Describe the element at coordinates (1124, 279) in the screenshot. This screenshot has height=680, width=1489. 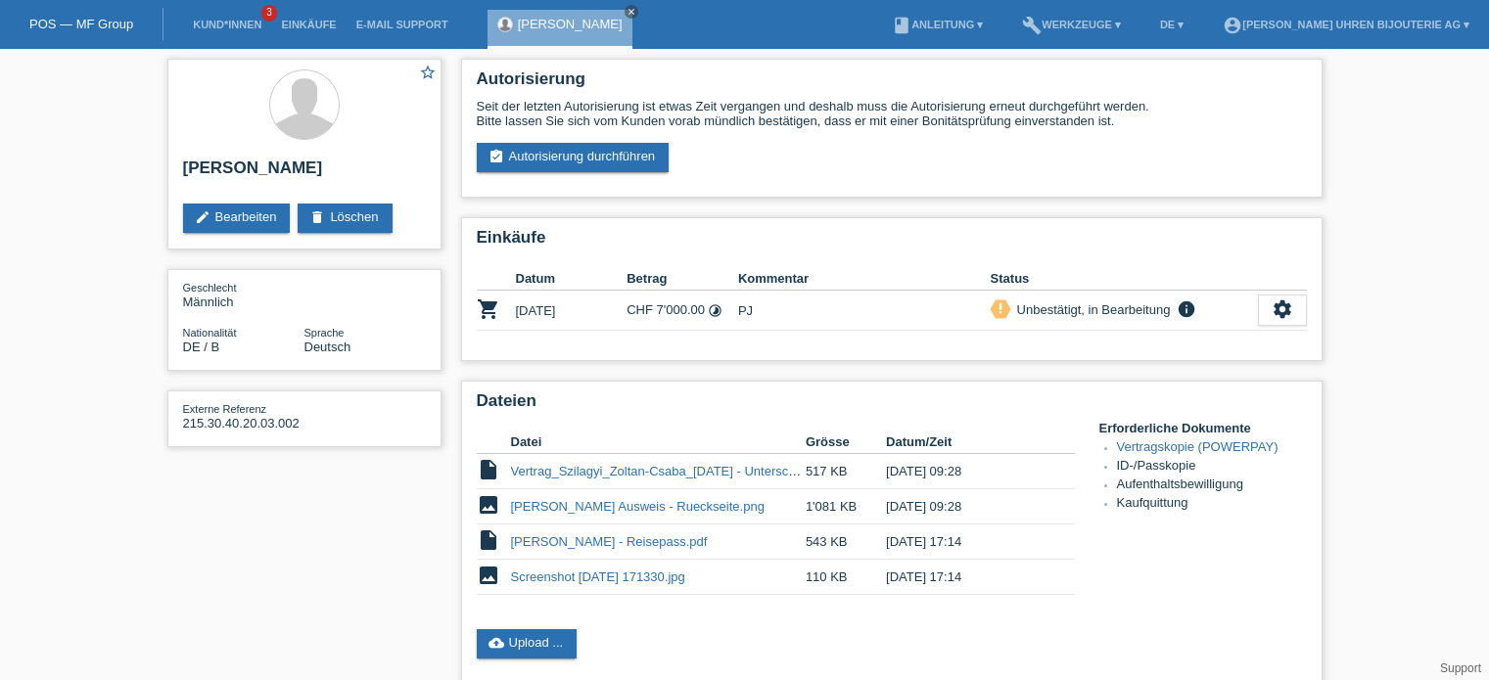
I see `th: Status` at that location.